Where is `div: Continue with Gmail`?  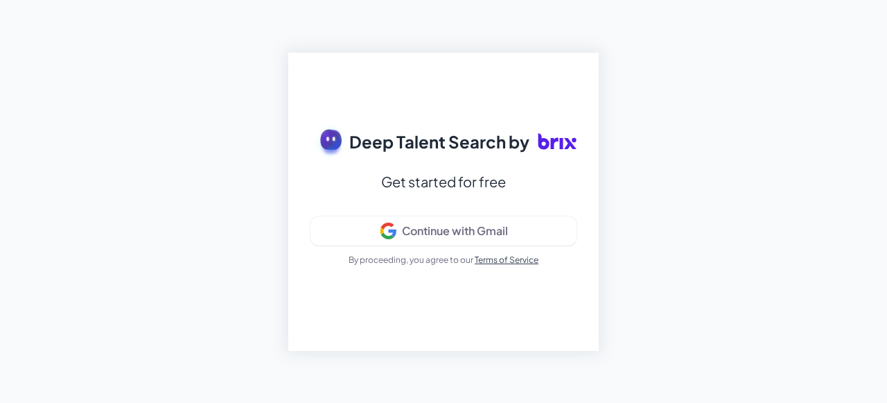 div: Continue with Gmail is located at coordinates (455, 231).